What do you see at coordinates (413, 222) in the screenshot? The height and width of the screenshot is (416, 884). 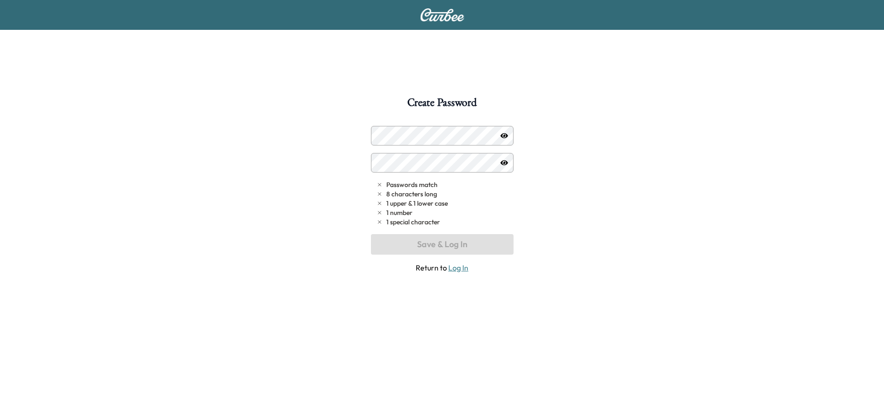 I see `span: 1 special character` at bounding box center [413, 222].